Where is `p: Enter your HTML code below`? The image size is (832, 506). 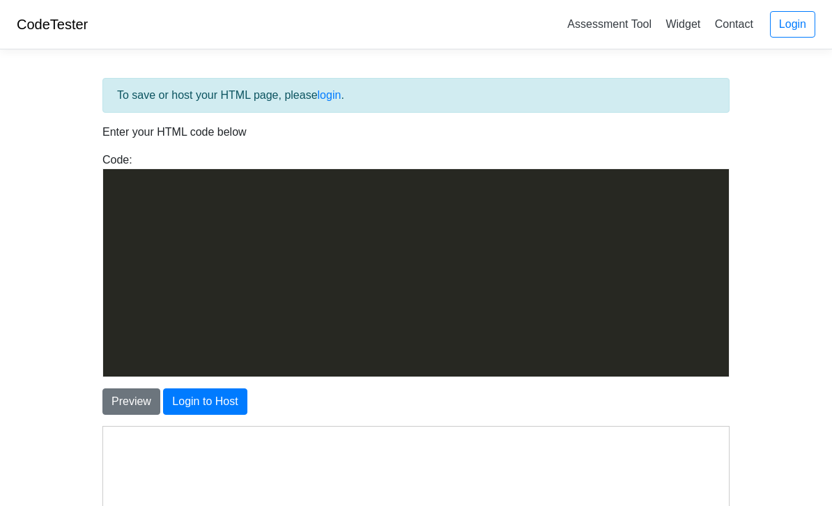
p: Enter your HTML code below is located at coordinates (416, 132).